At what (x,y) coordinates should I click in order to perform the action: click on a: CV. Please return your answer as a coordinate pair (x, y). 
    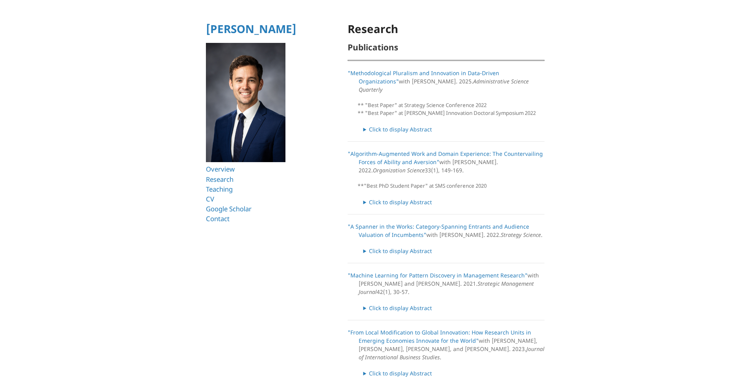
    Looking at the image, I should click on (210, 199).